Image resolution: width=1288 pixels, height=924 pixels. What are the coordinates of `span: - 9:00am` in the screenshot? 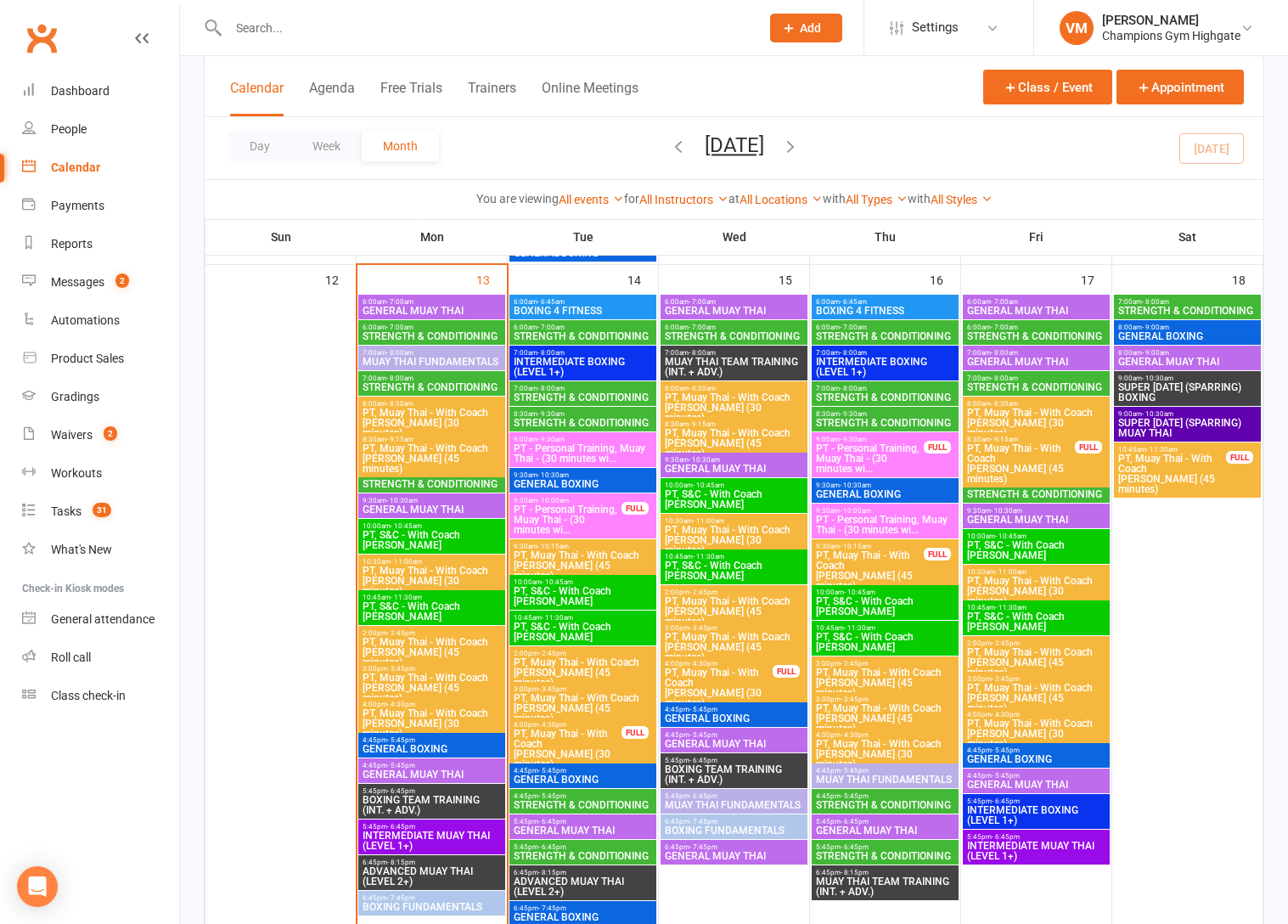 It's located at (1156, 353).